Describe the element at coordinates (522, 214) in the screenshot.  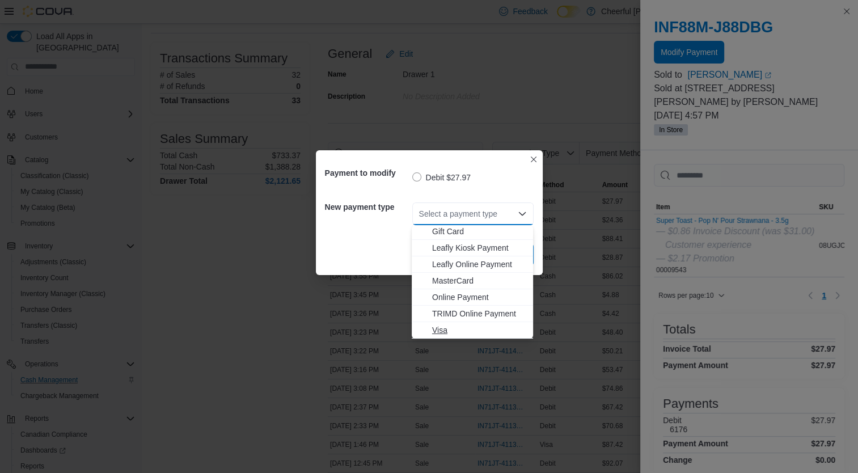
I see `button: Close list of options` at that location.